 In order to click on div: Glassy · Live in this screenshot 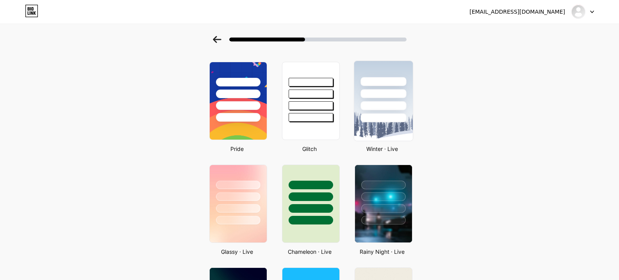, I will do `click(237, 251)`.